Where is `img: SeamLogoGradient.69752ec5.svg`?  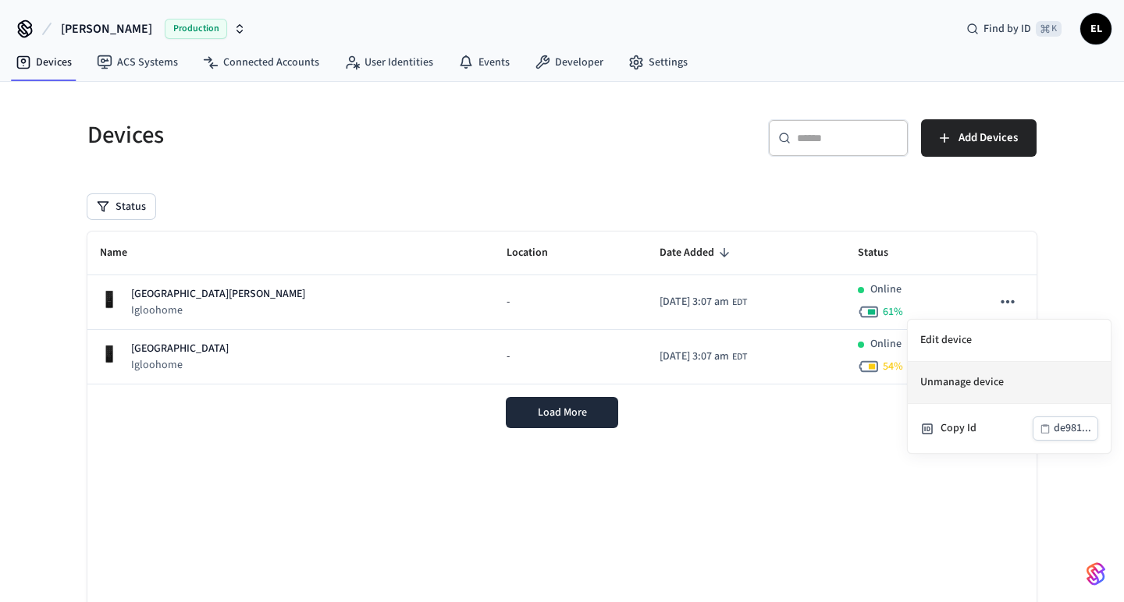
img: SeamLogoGradient.69752ec5.svg is located at coordinates (1096, 574).